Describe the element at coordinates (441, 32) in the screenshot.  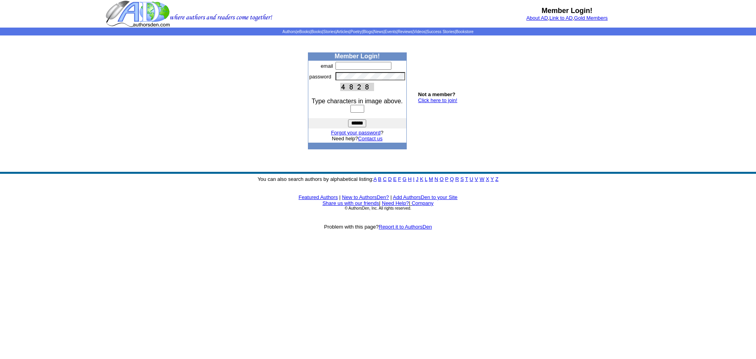
I see `a: Success Stories` at that location.